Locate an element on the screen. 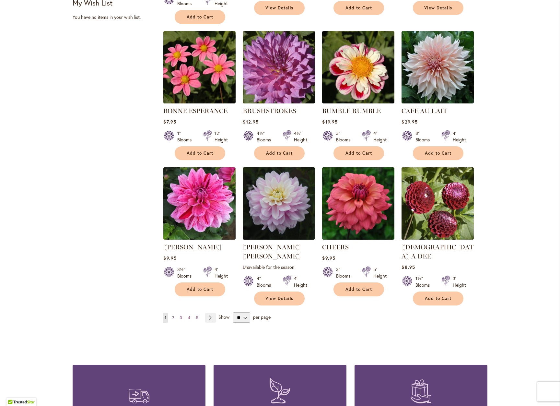 This screenshot has height=406, width=560. a: CHA CHING is located at coordinates (199, 238).